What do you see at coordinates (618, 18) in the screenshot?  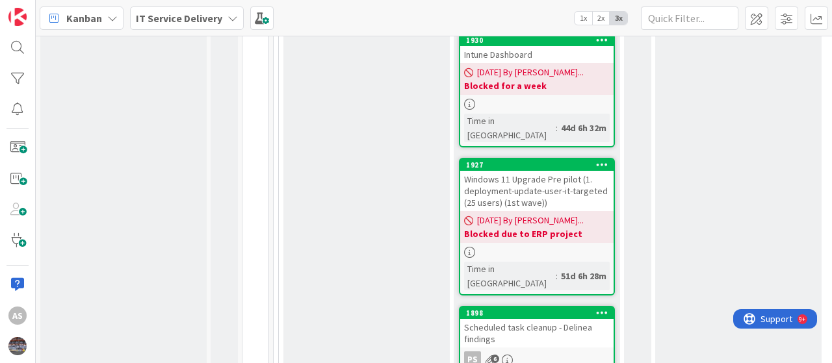 I see `span: 3x` at bounding box center [618, 18].